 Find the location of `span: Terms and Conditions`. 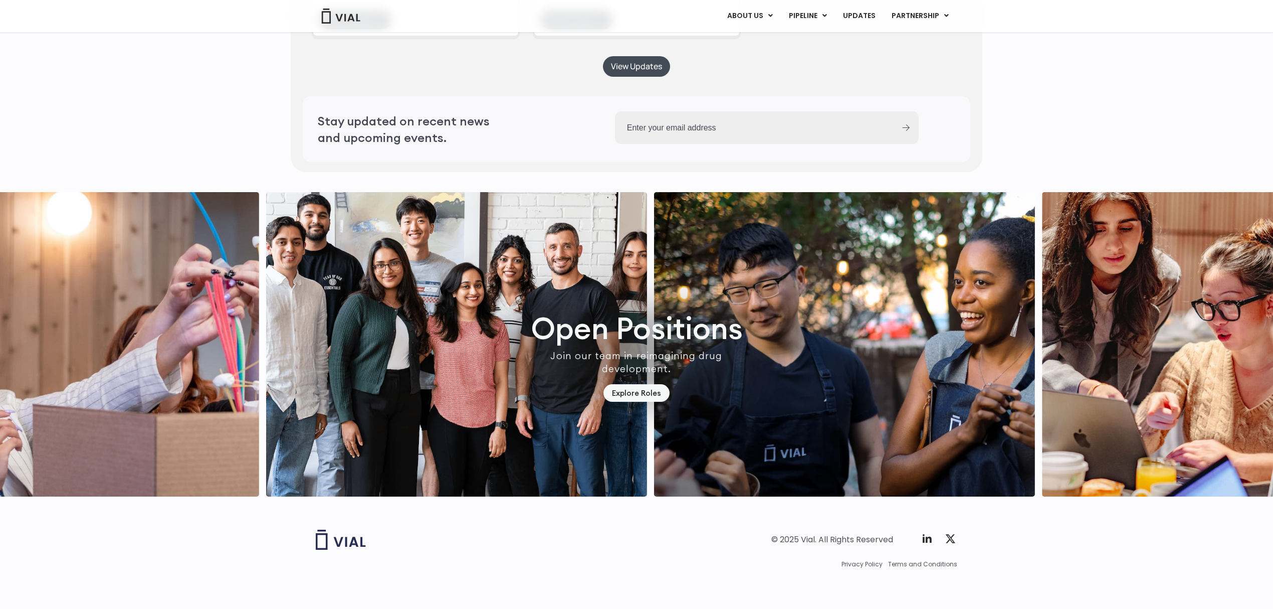

span: Terms and Conditions is located at coordinates (923, 564).